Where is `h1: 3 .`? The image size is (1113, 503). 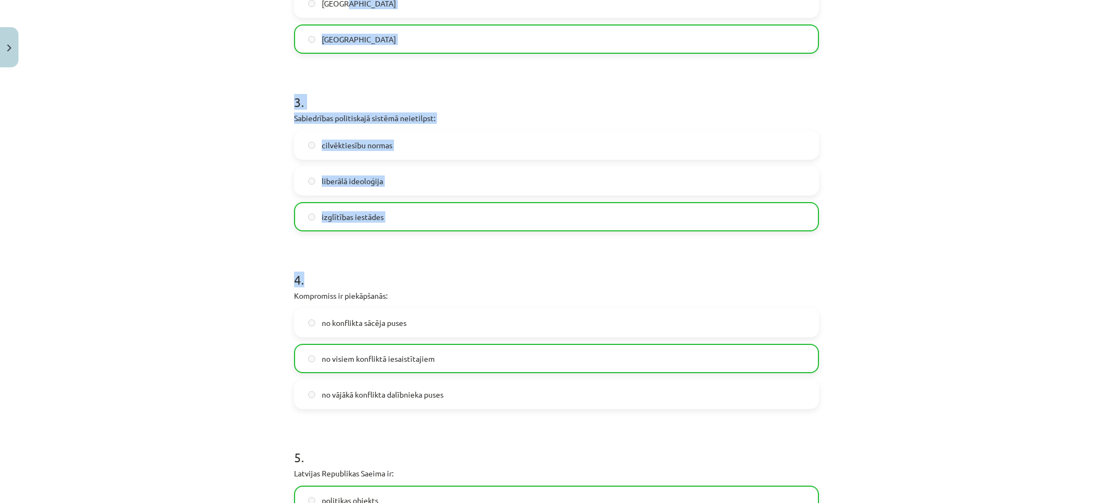
h1: 3 . is located at coordinates (557, 92).